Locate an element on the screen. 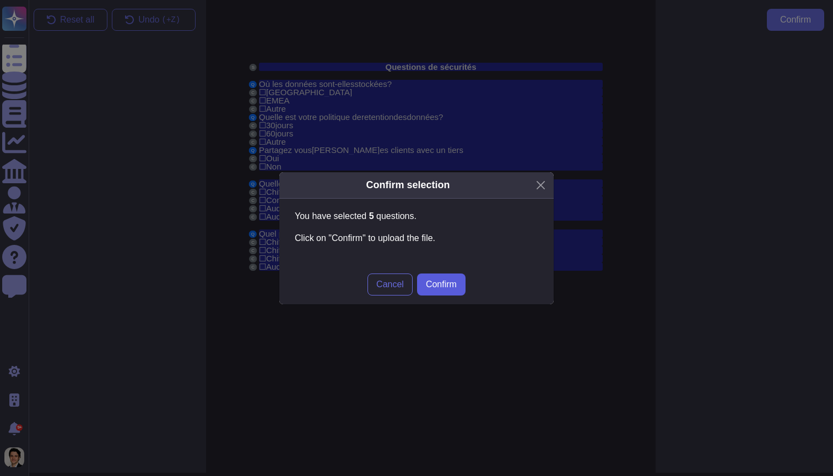 Image resolution: width=833 pixels, height=476 pixels. span: Cancel is located at coordinates (390, 285).